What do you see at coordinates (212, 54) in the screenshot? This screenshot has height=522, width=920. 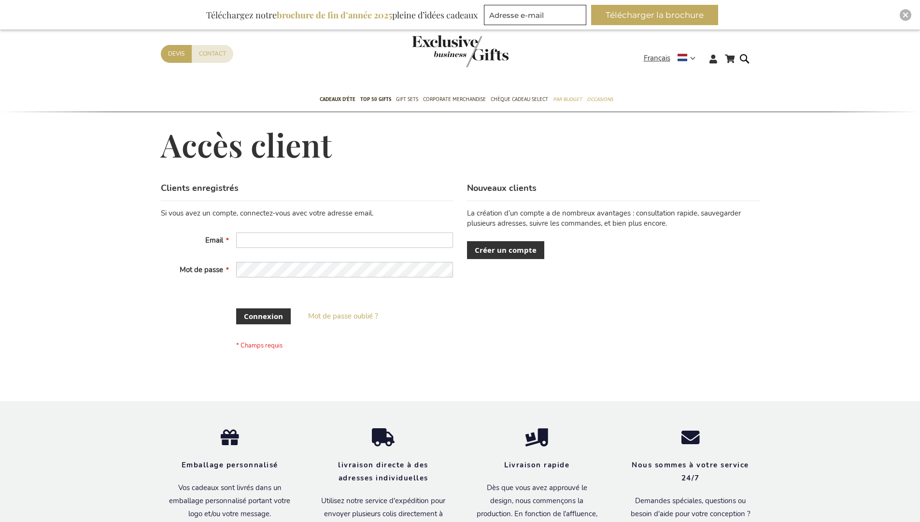 I see `a: Contact` at bounding box center [212, 54].